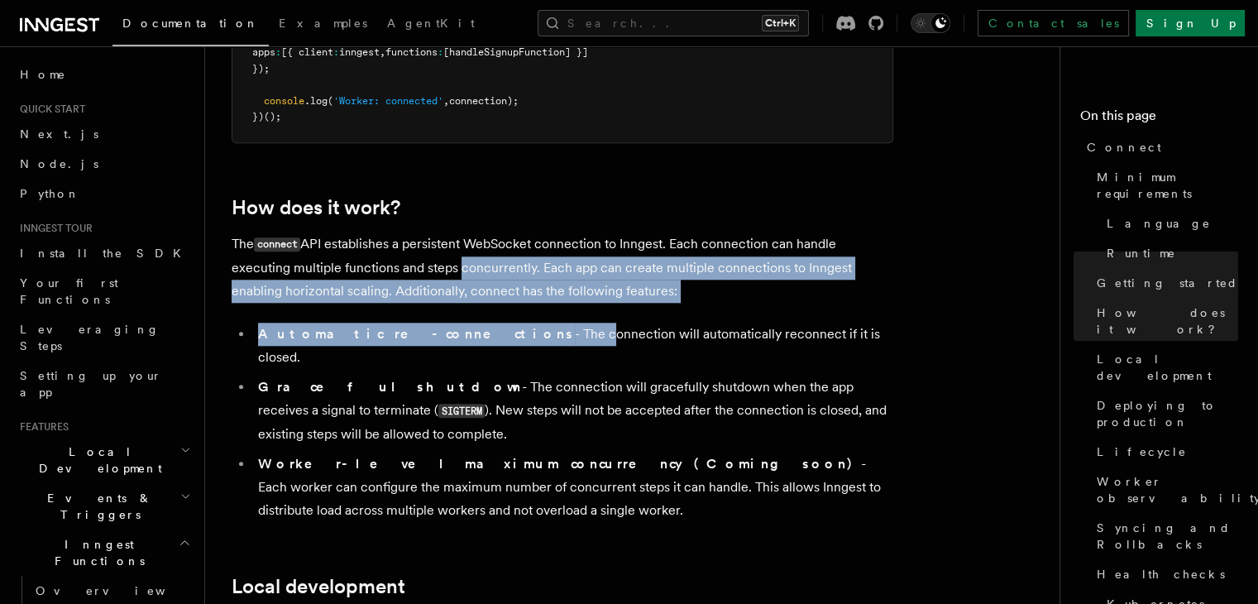 Image resolution: width=1258 pixels, height=604 pixels. What do you see at coordinates (322, 23) in the screenshot?
I see `span: Examples` at bounding box center [322, 23].